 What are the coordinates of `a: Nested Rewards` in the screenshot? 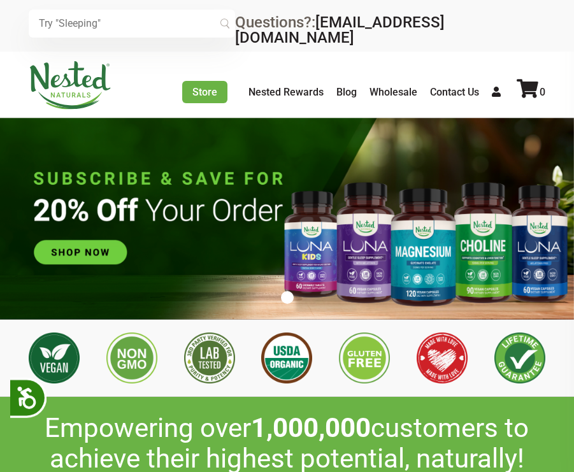 It's located at (286, 92).